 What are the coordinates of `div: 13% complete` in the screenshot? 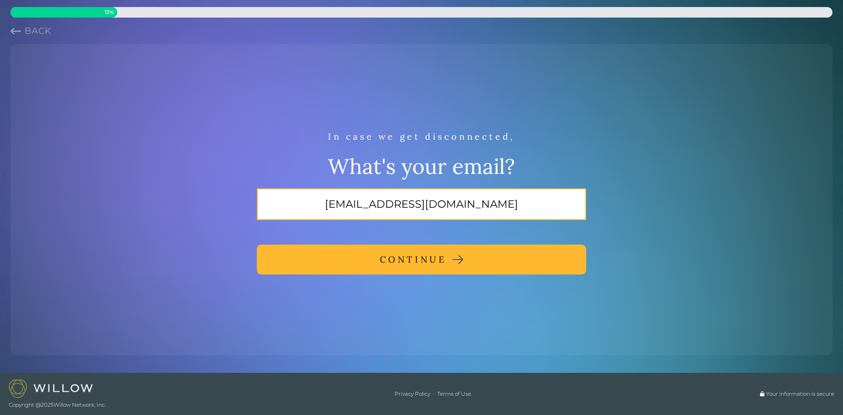 It's located at (64, 12).